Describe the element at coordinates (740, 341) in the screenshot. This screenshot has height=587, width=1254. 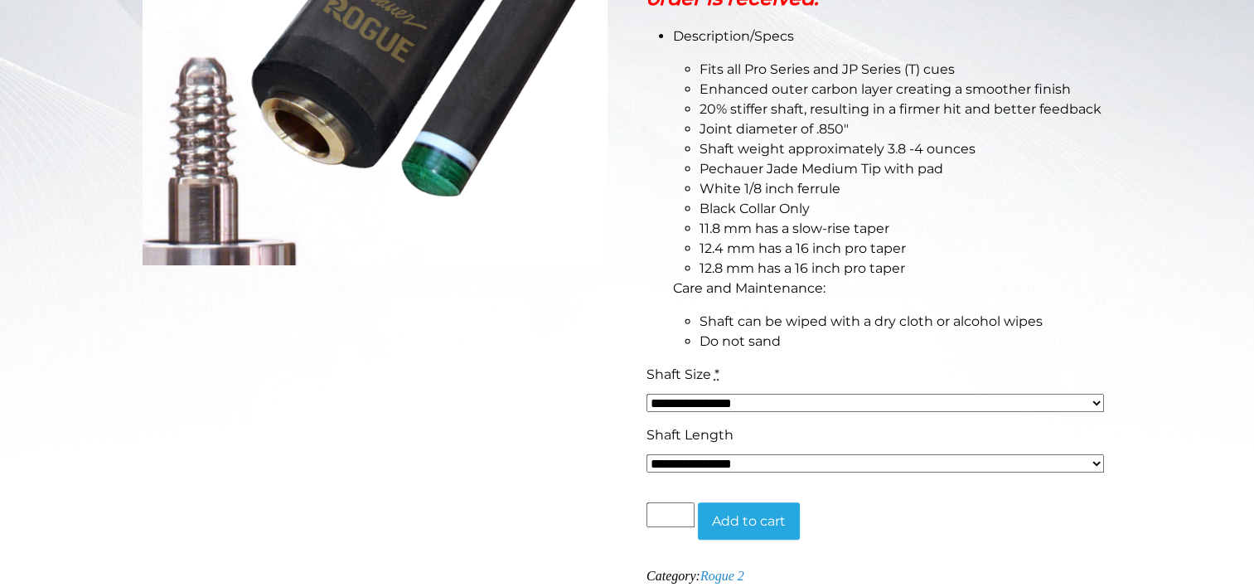
I see `span: Do not sand` at that location.